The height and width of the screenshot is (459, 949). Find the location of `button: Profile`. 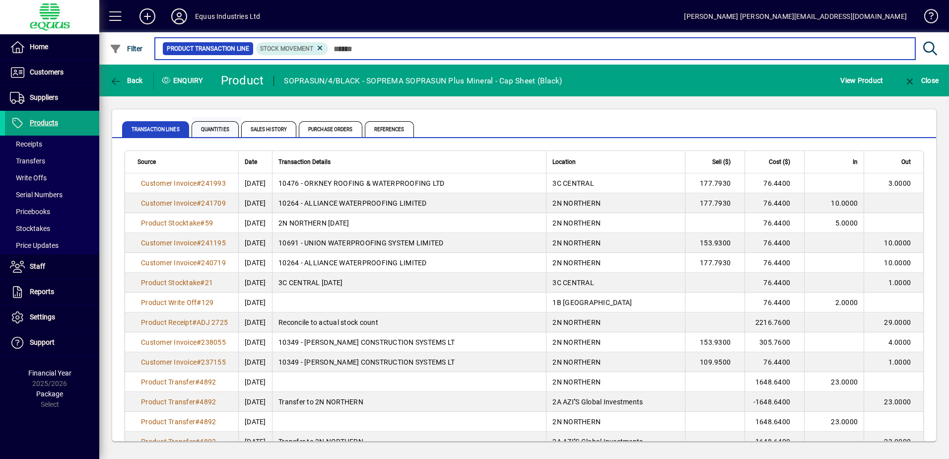

button: Profile is located at coordinates (179, 16).